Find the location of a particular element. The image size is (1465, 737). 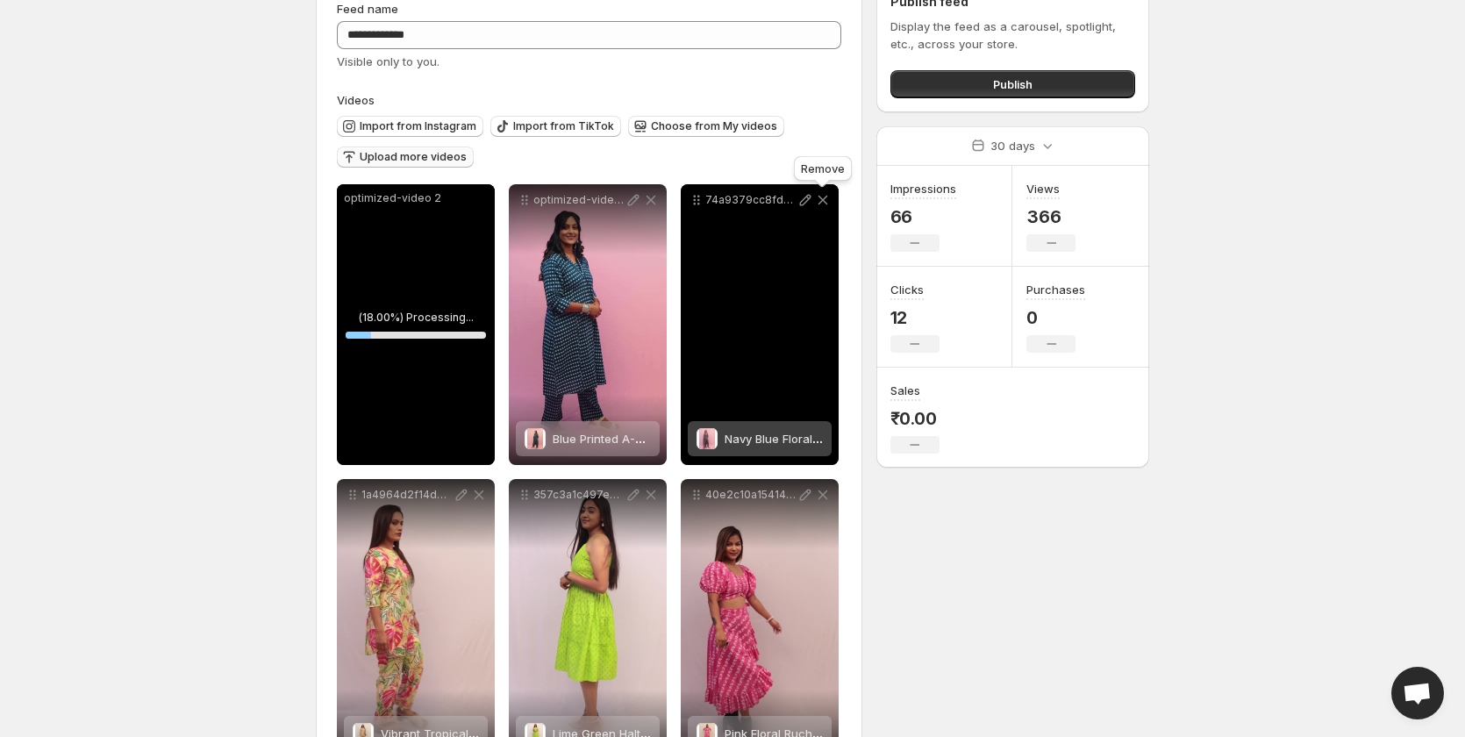

p: 366 is located at coordinates (1051, 217).